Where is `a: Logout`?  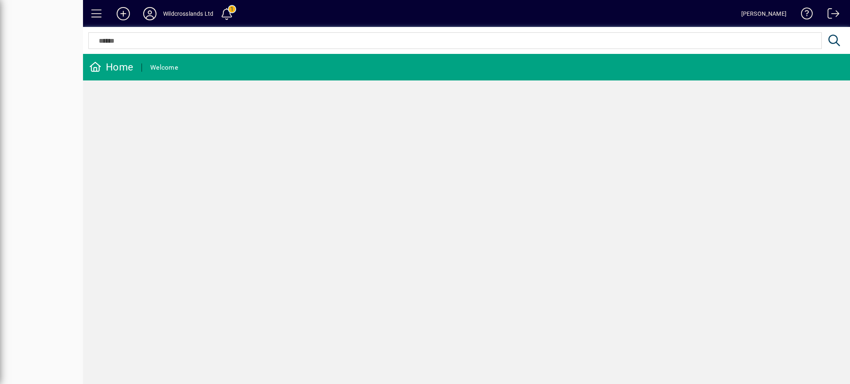
a: Logout is located at coordinates (830, 15).